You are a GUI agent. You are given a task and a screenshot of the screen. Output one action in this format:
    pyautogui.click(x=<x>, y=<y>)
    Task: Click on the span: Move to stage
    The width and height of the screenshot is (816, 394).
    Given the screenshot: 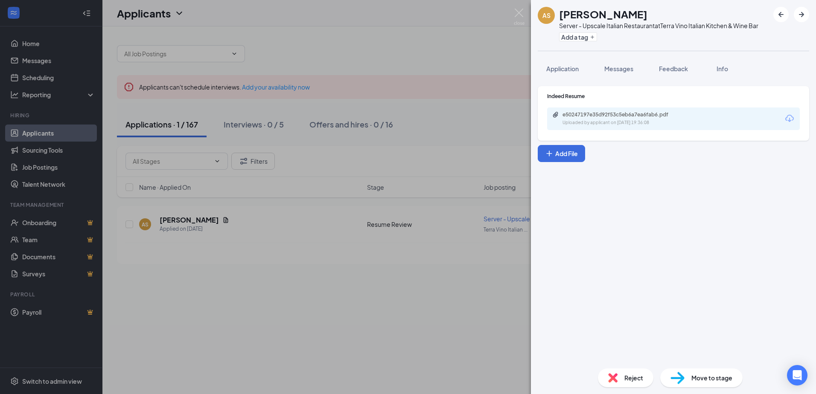 What is the action you would take?
    pyautogui.click(x=712, y=378)
    